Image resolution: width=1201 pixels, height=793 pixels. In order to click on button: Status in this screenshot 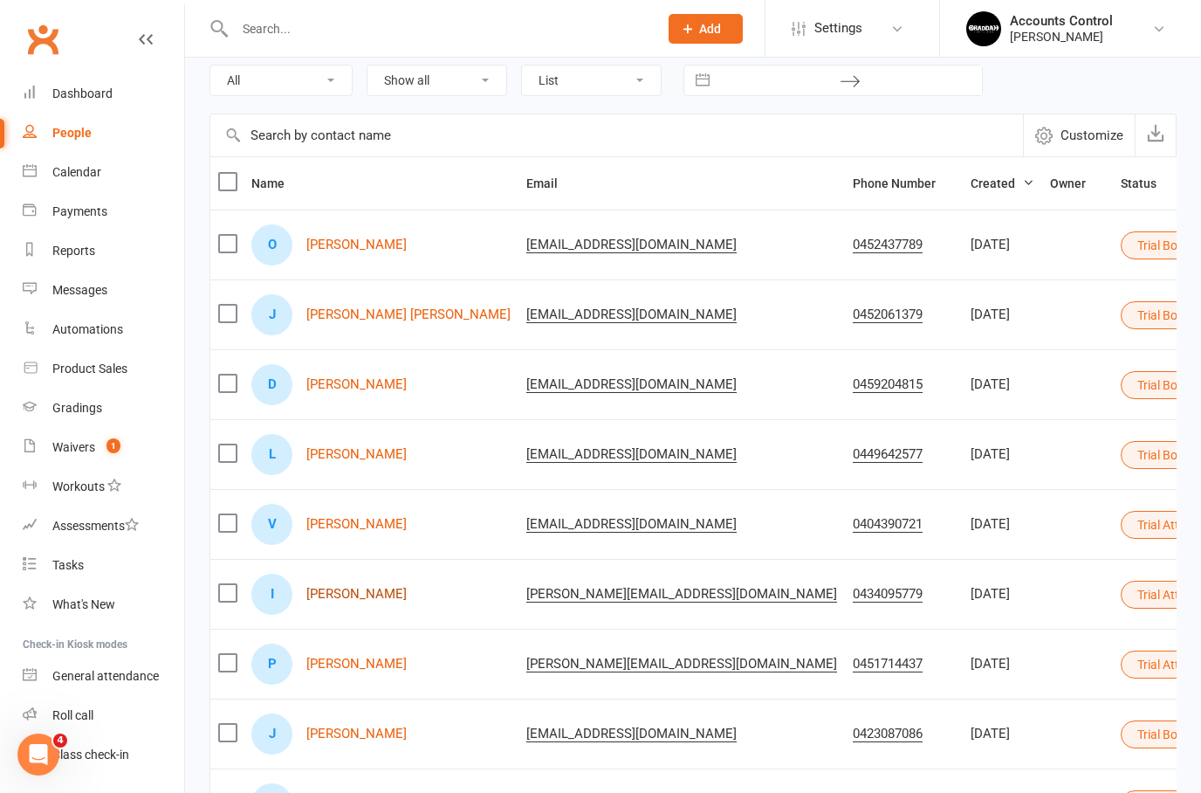, I will do `click(1148, 183)`.